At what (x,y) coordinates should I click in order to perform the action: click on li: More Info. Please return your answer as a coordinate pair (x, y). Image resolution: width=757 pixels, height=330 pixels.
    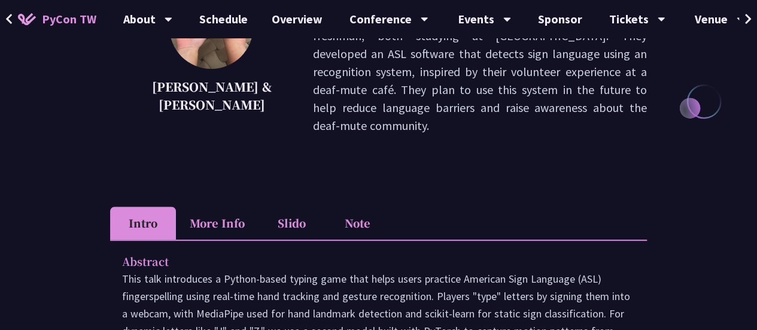
    Looking at the image, I should click on (217, 223).